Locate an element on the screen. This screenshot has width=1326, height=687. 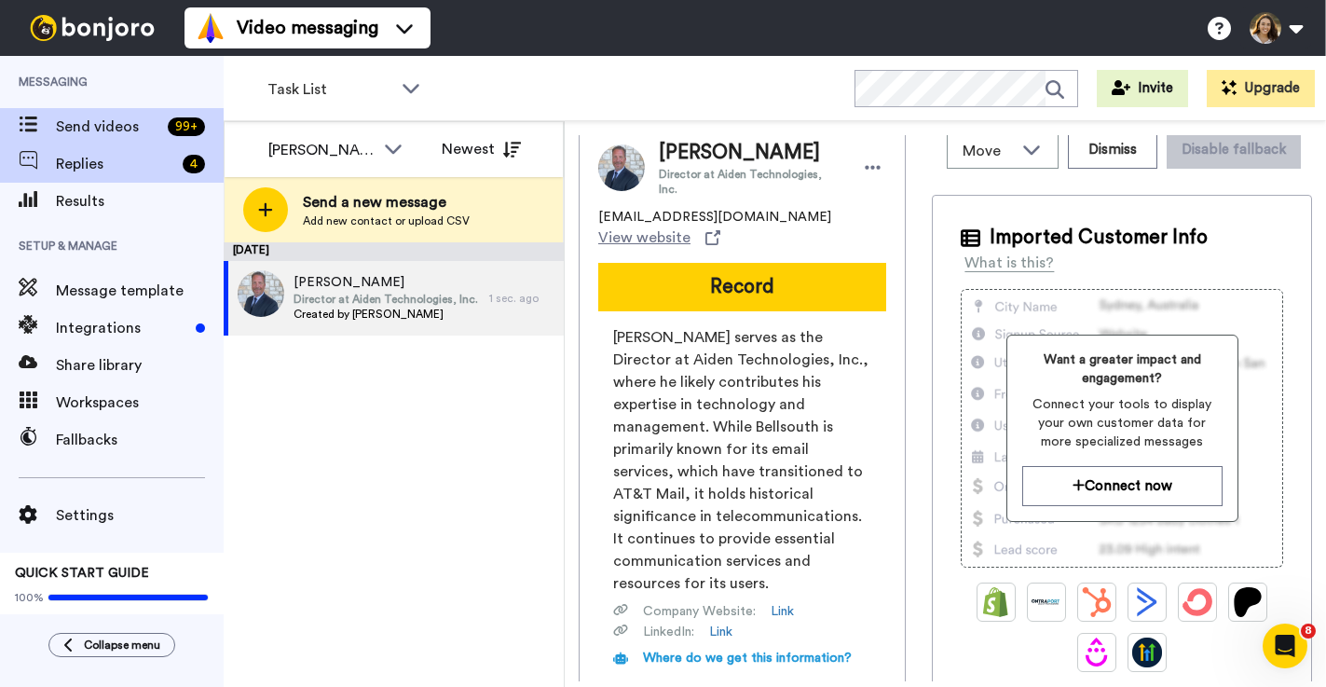
button: Disable fallback is located at coordinates (1233, 150).